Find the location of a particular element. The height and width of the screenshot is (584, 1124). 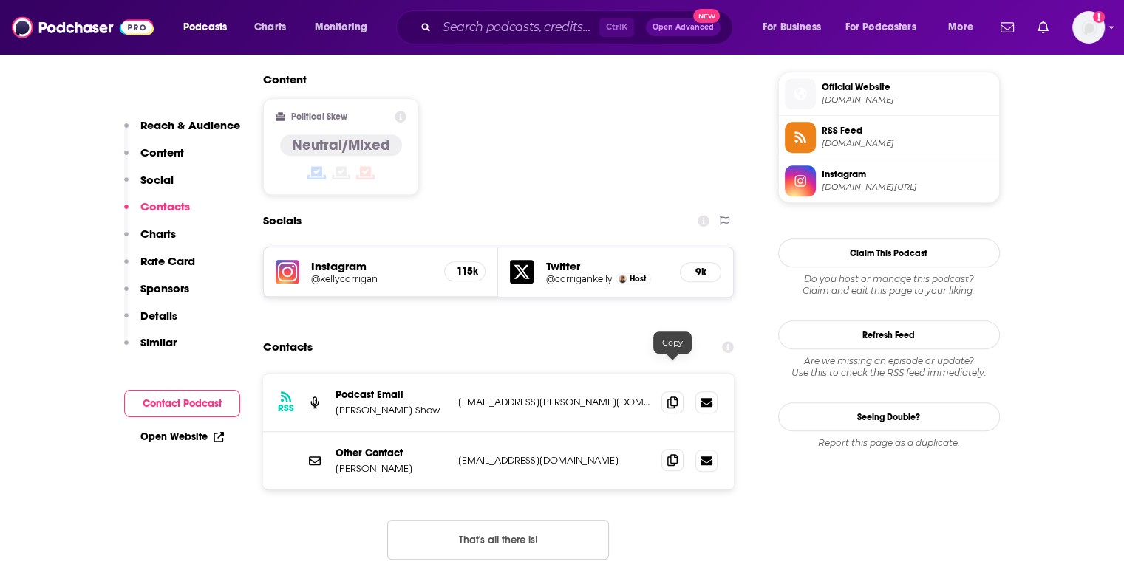

span: Official Website is located at coordinates (907, 87).